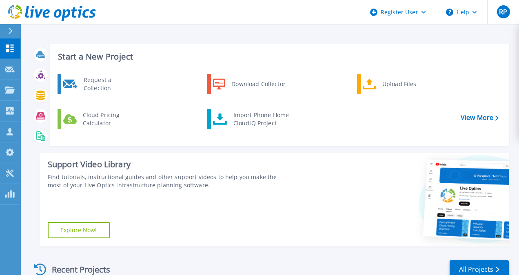 This screenshot has width=519, height=275. I want to click on div: Support Video Library, so click(170, 164).